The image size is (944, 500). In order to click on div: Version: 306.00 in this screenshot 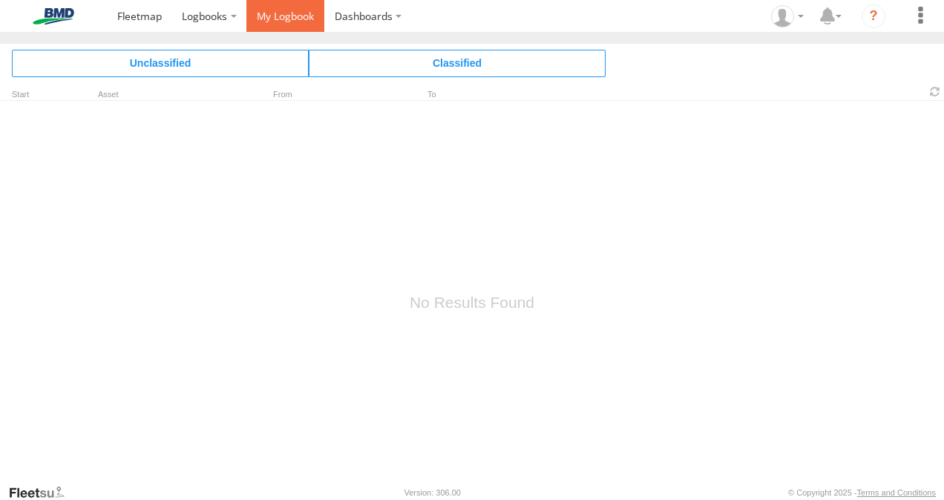, I will do `click(433, 493)`.